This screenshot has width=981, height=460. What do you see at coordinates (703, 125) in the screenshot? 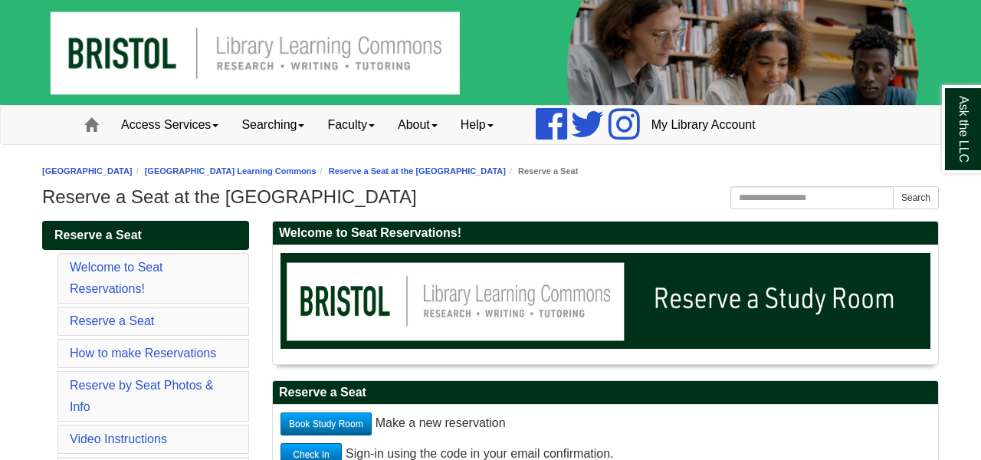
I see `a: My Library Account` at bounding box center [703, 125].